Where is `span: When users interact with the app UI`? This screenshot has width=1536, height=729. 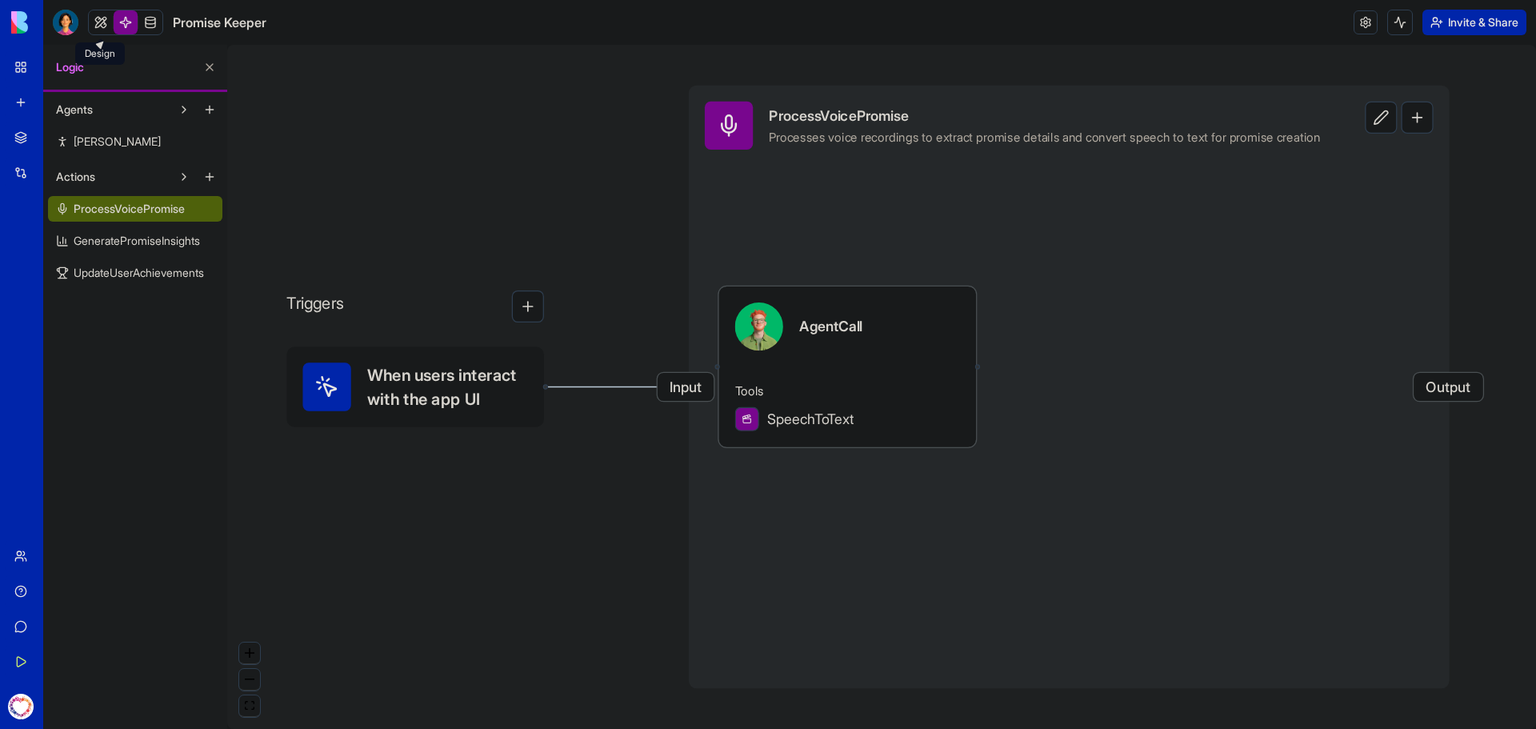 span: When users interact with the app UI is located at coordinates (447, 386).